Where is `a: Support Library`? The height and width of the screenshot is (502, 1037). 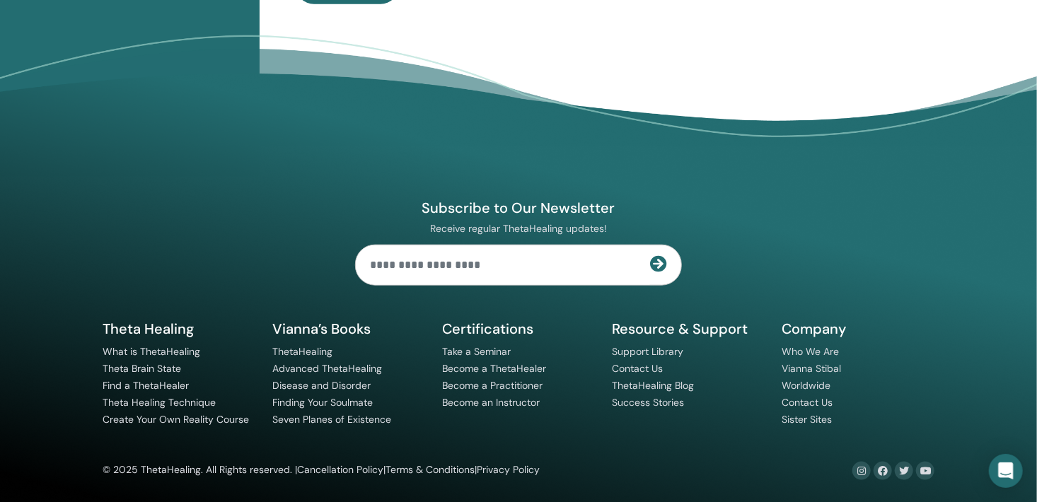 a: Support Library is located at coordinates (647, 351).